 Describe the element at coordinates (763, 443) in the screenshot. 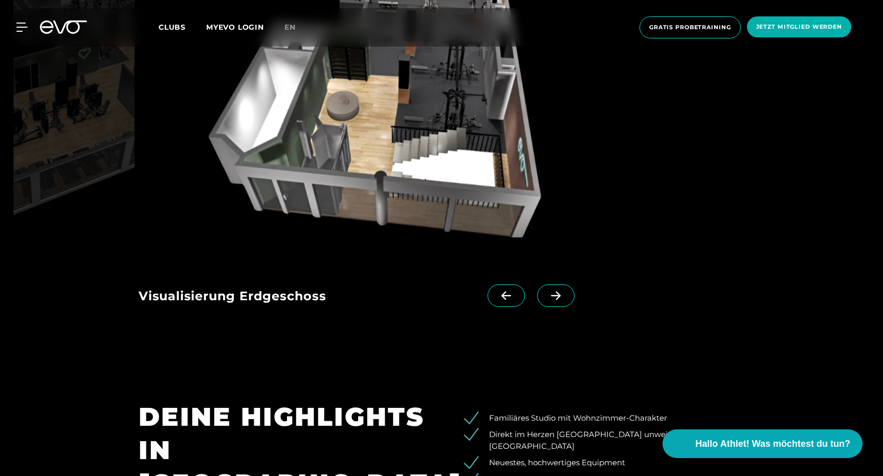

I see `button: Hallo Athlet! Was möchtest du tun?` at that location.